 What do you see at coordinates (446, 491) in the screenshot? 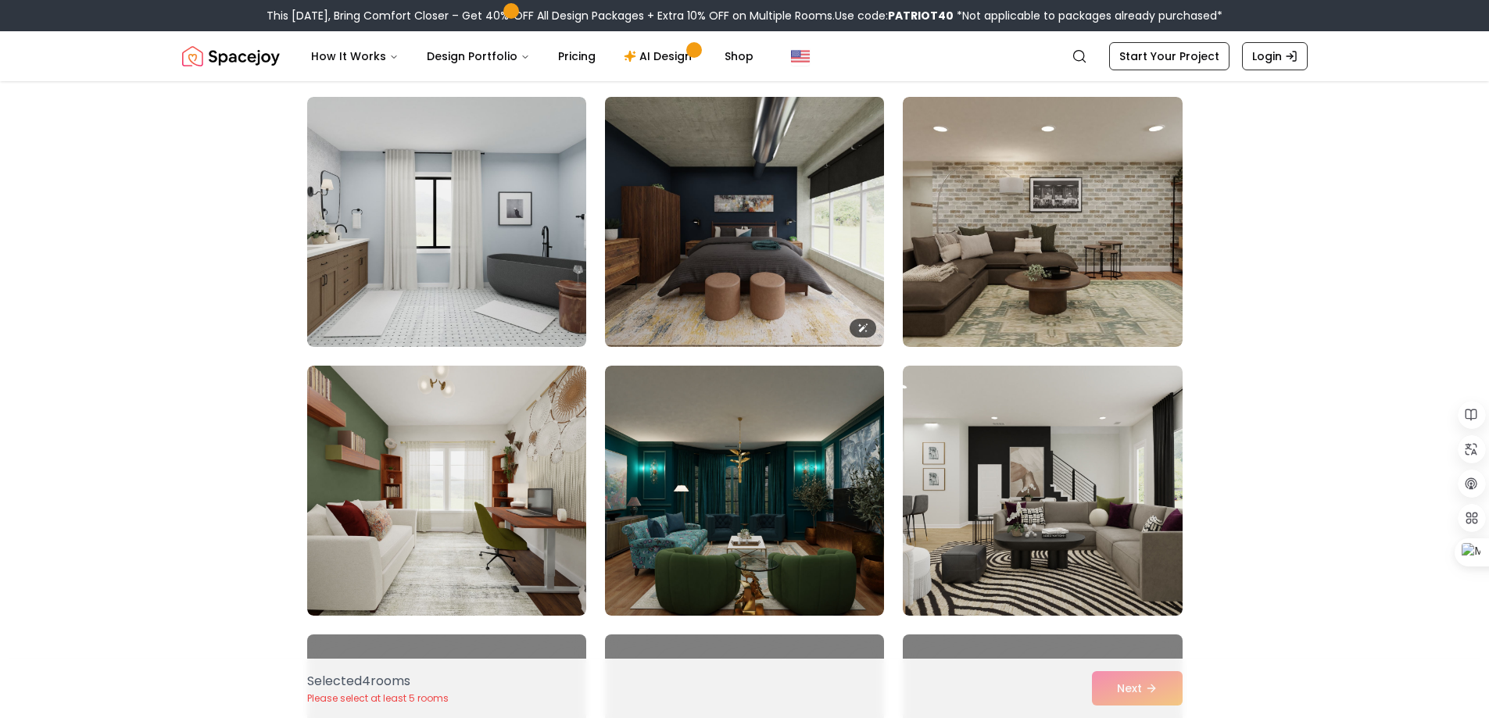
I see `img: Room room-28` at bounding box center [446, 491].